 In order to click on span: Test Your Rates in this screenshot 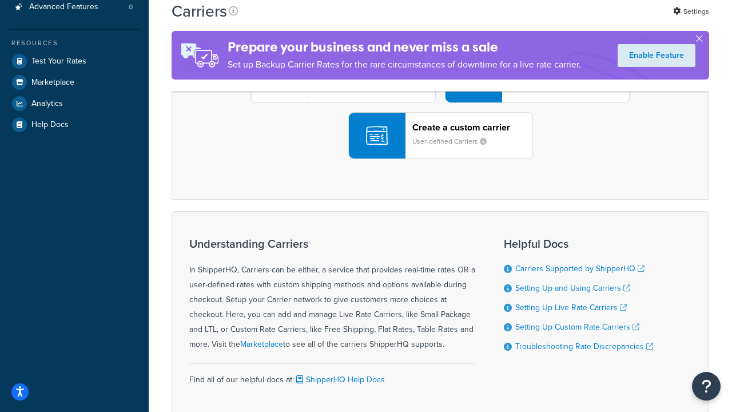, I will do `click(59, 61)`.